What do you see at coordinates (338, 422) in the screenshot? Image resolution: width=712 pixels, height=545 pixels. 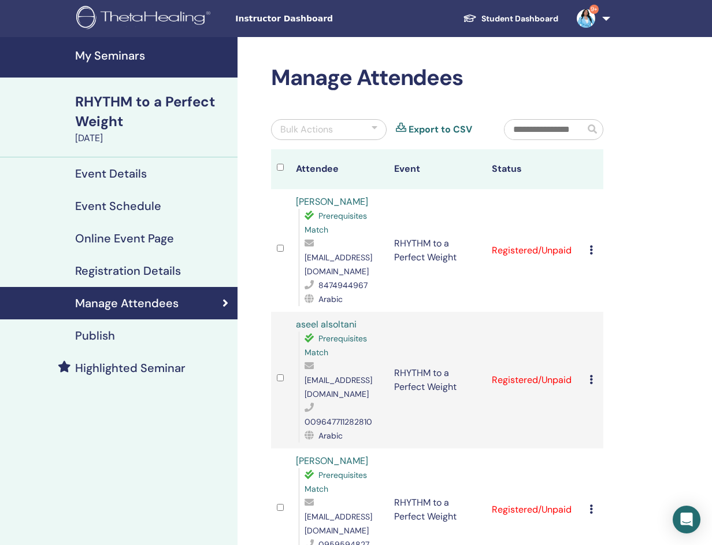 I see `span: 009647711282810` at bounding box center [338, 422].